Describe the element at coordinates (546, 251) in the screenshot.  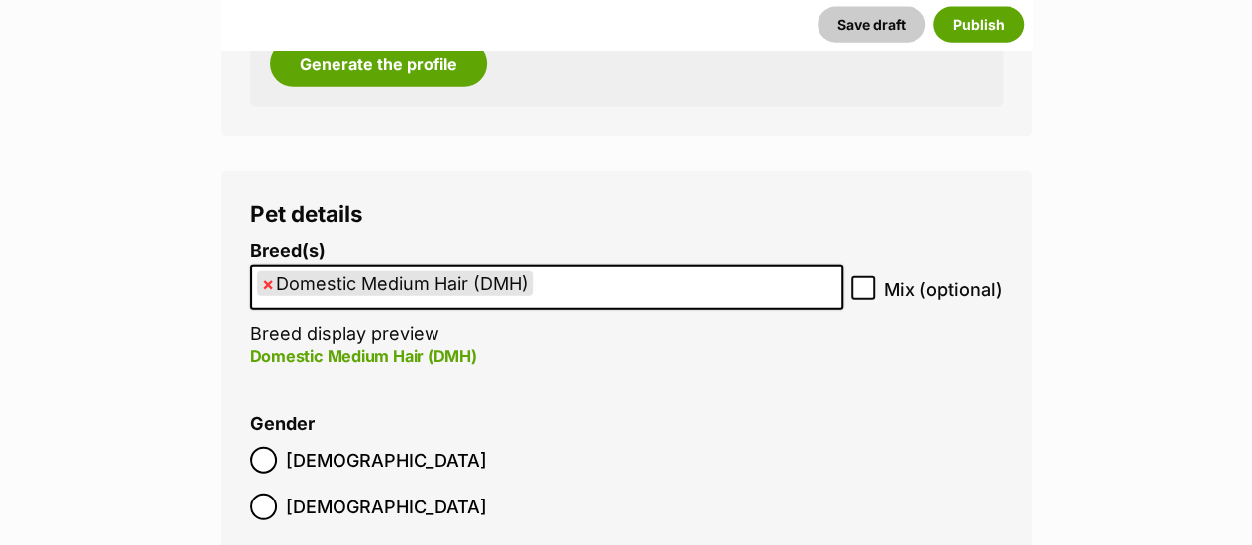
I see `label: Breed(s)` at that location.